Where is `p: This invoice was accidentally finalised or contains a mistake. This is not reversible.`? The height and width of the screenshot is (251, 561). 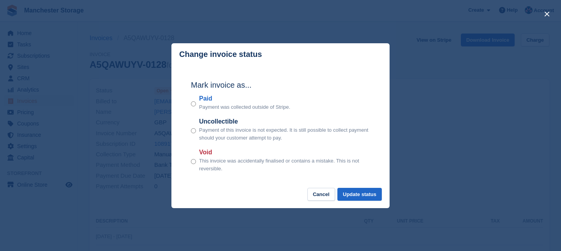
p: This invoice was accidentally finalised or contains a mistake. This is not reversible. is located at coordinates (284, 164).